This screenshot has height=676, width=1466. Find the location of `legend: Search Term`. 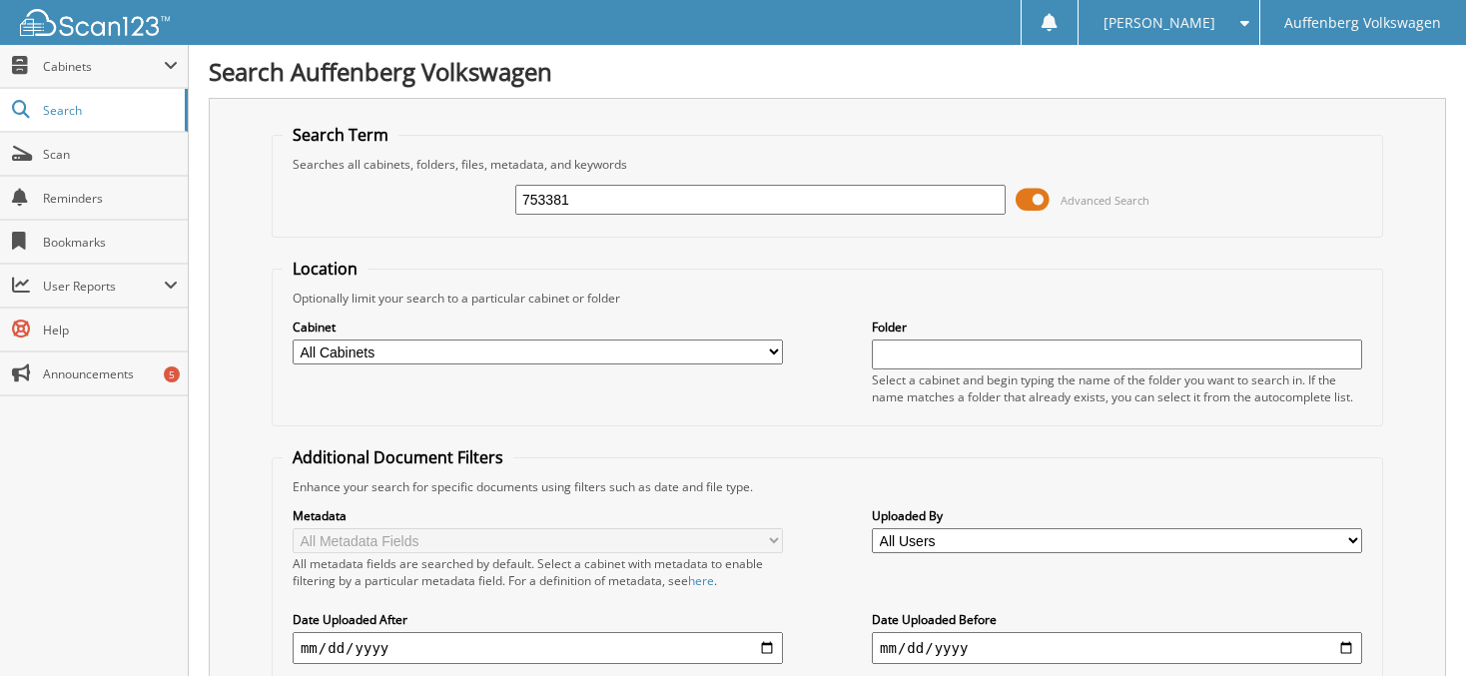

legend: Search Term is located at coordinates (340, 135).